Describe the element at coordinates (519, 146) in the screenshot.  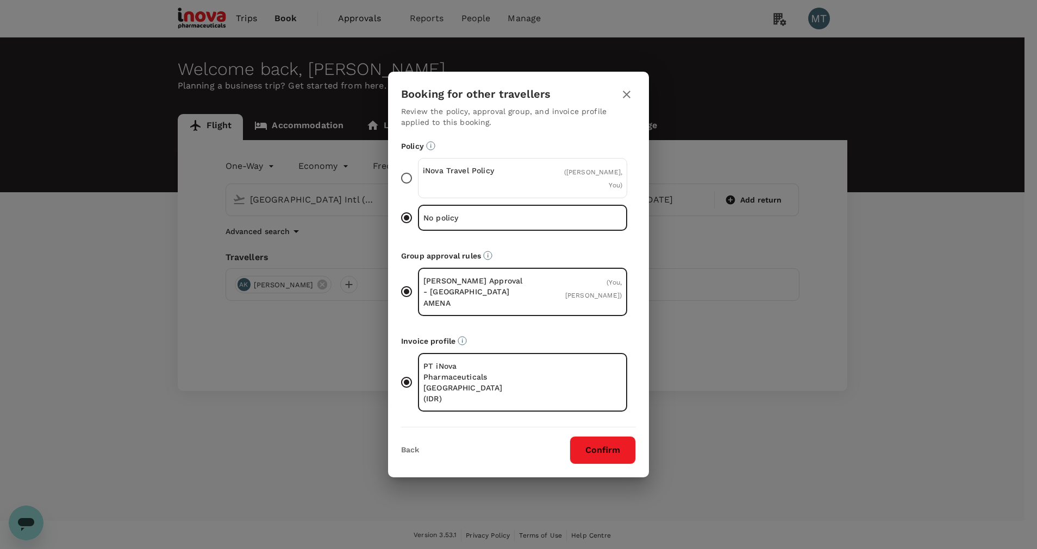
I see `p: Policy` at that location.